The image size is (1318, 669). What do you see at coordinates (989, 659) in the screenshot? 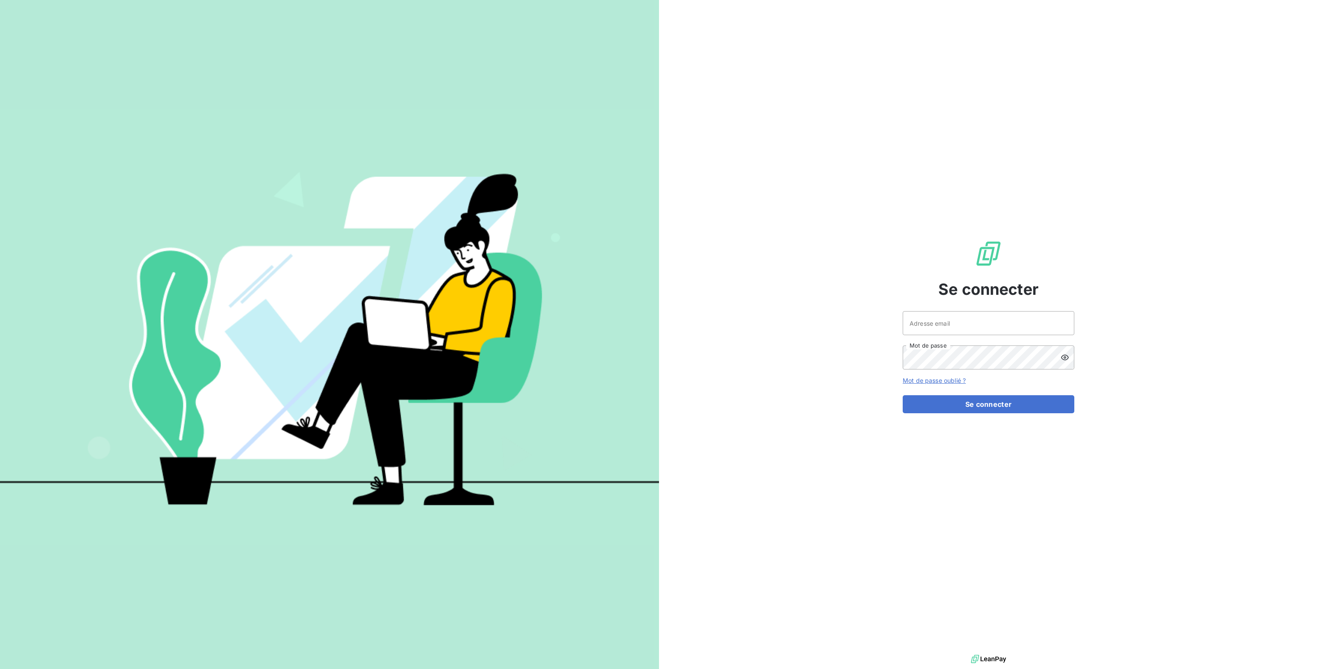
I see `img: logo` at bounding box center [989, 659].